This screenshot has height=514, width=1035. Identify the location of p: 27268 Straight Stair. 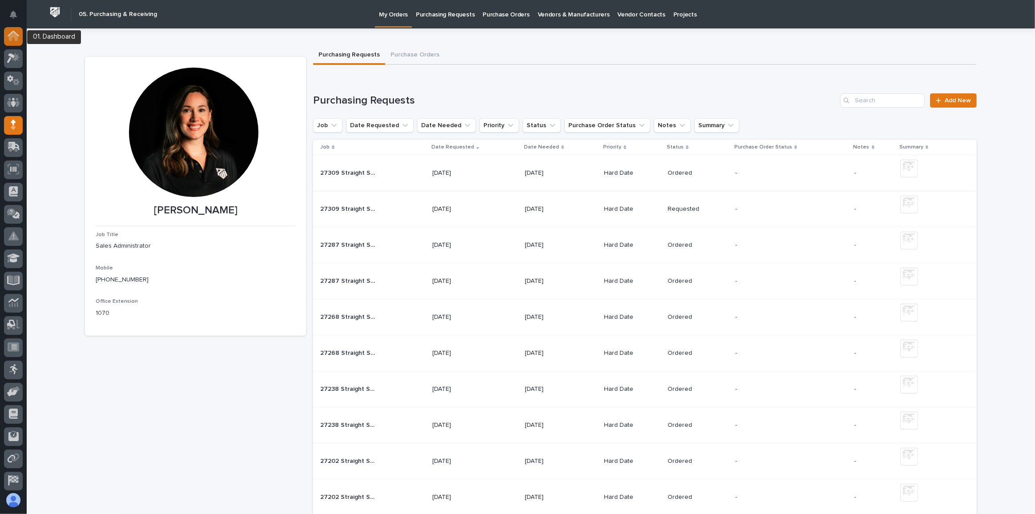
(349, 316).